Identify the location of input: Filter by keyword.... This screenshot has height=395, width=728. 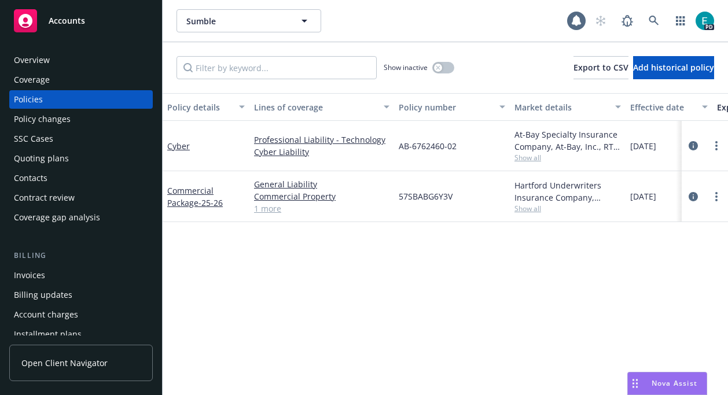
(277, 68).